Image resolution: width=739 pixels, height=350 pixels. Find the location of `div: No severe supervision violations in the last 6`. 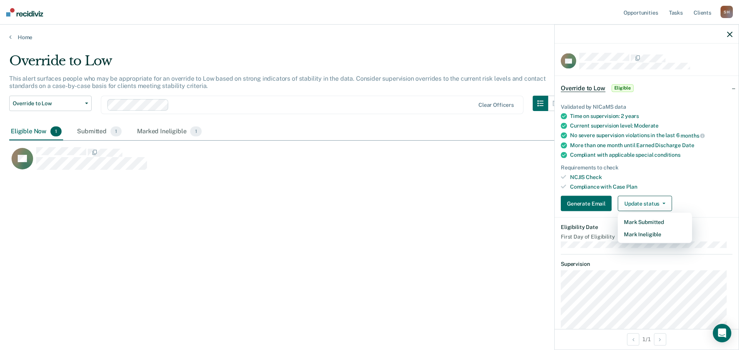

div: No severe supervision violations in the last 6 is located at coordinates (651, 136).